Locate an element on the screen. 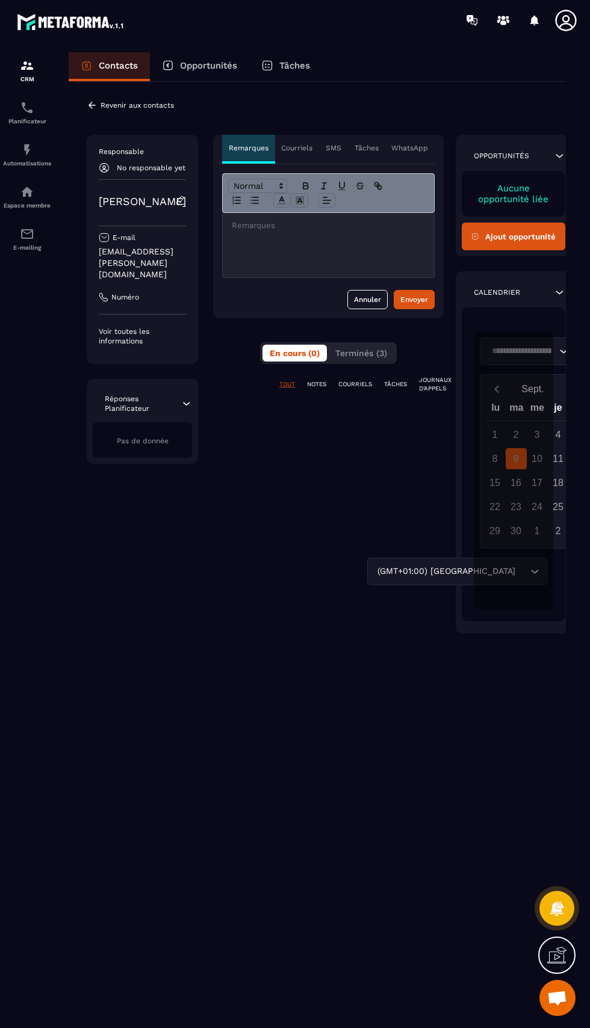  div: Ouvrir le chat is located at coordinates (557, 998).